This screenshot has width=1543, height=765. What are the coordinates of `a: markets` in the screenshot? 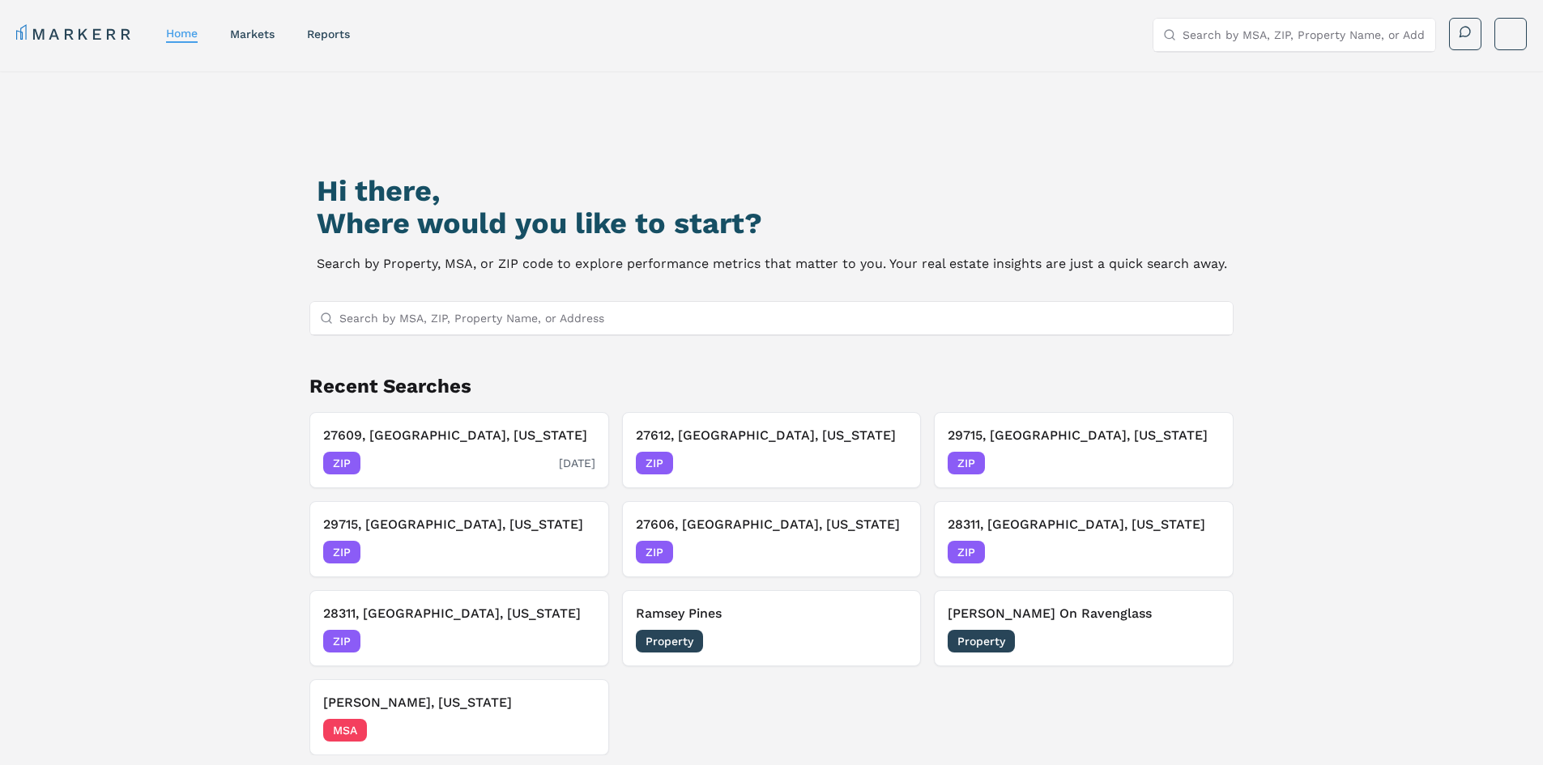 It's located at (252, 34).